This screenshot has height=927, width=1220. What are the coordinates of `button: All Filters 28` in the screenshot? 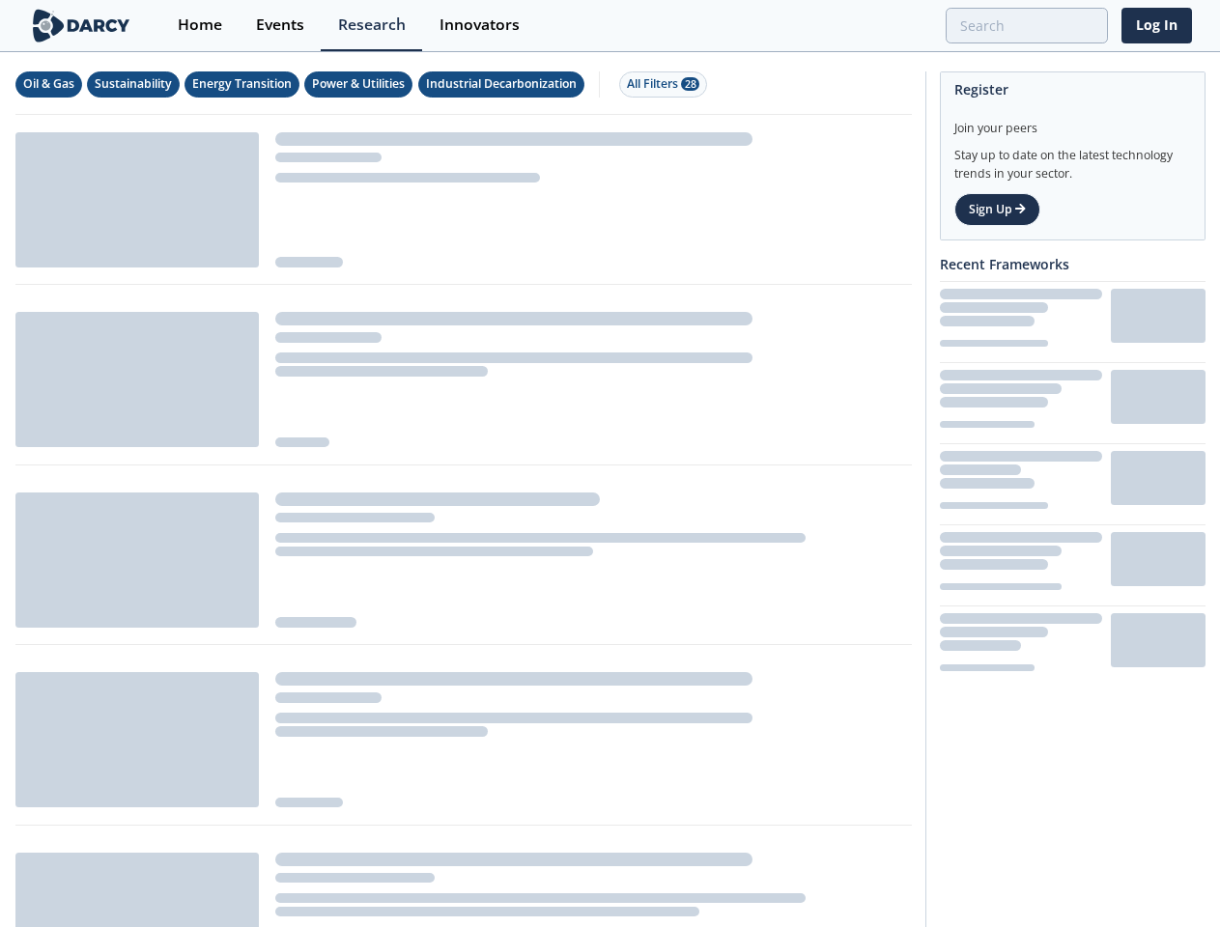 It's located at (663, 84).